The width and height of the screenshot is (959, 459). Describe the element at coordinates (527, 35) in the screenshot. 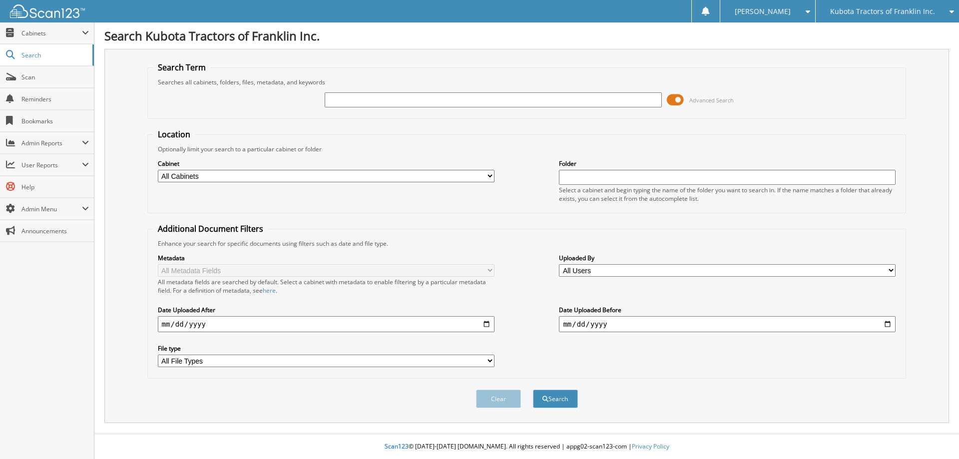

I see `h1: Search Kubota Tractors of Franklin Inc.` at that location.